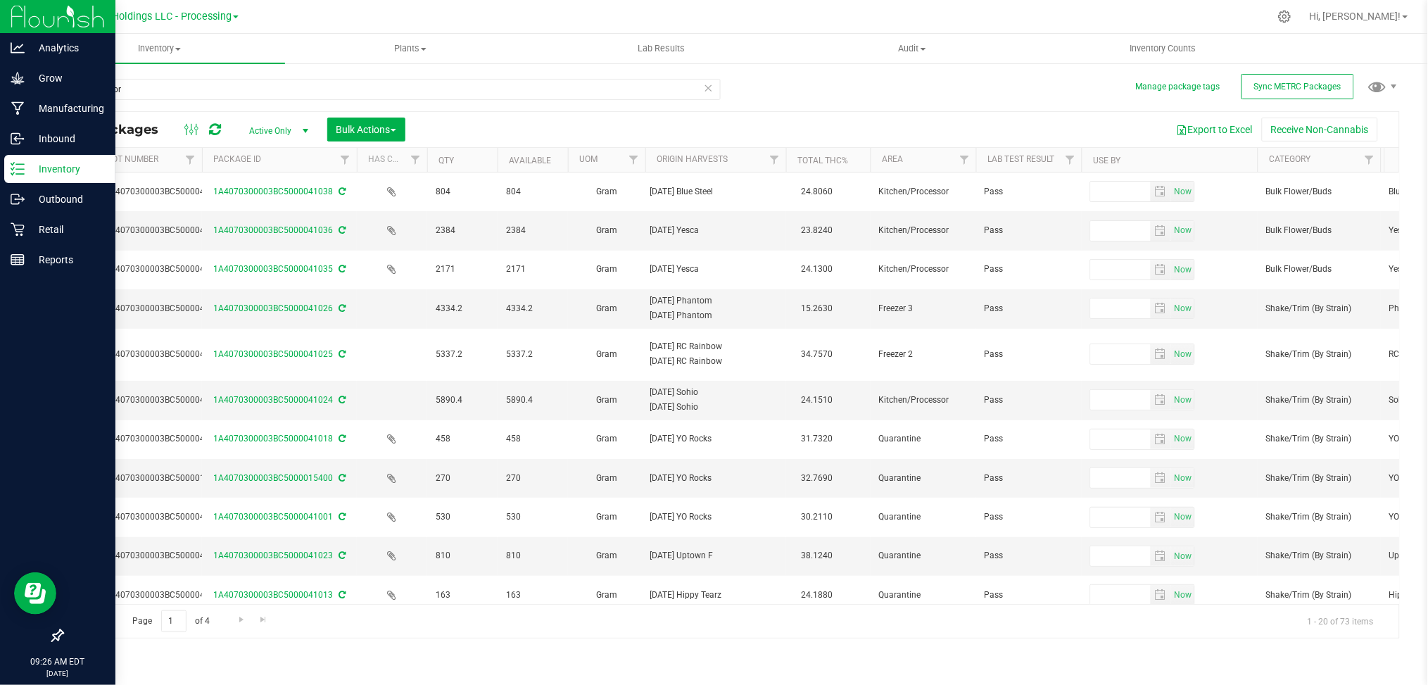  I want to click on span: 38.1240, so click(817, 555).